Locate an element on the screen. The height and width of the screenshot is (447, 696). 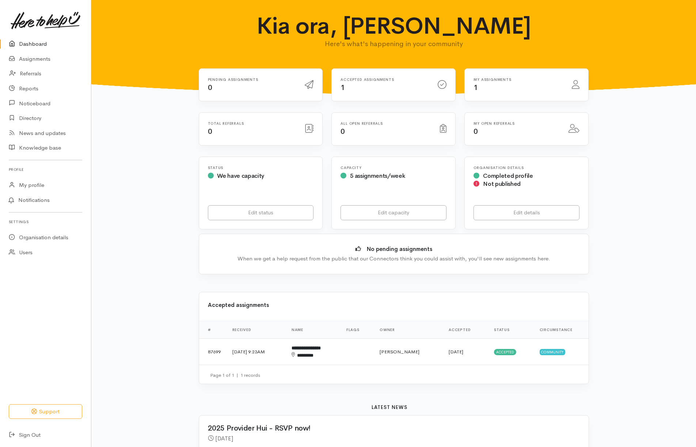
b: No pending assignments is located at coordinates (399, 248).